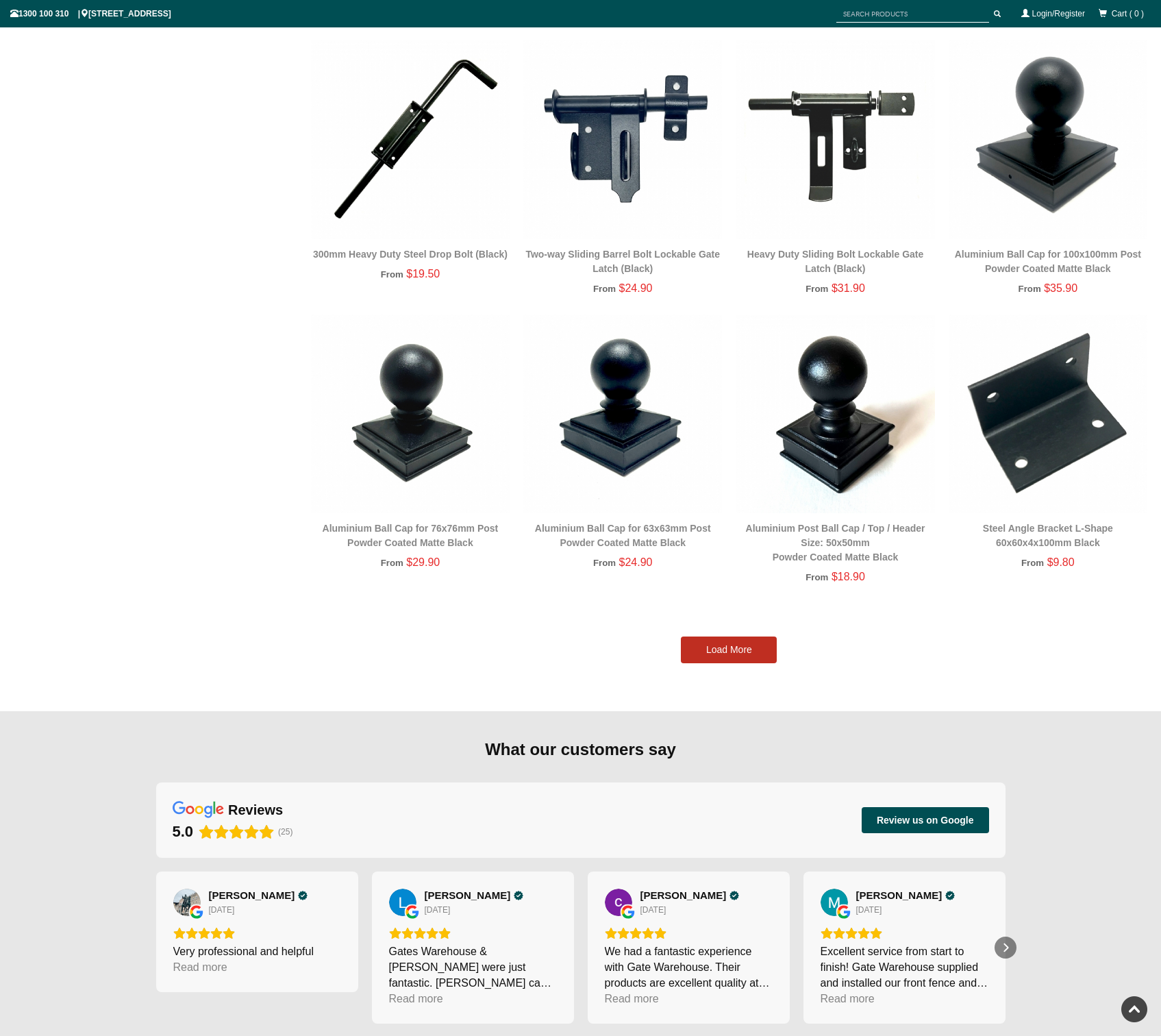 The width and height of the screenshot is (1161, 1036). I want to click on span: $31.90, so click(848, 288).